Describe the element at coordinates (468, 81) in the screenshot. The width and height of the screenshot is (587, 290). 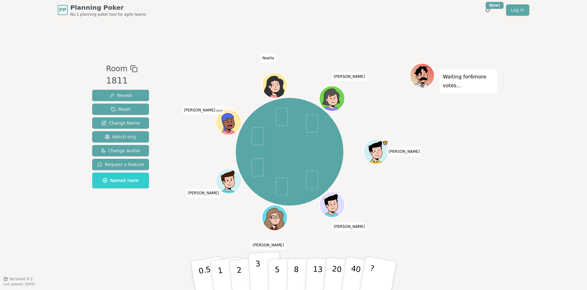
I see `p: Waiting for 6 more votes...` at that location.